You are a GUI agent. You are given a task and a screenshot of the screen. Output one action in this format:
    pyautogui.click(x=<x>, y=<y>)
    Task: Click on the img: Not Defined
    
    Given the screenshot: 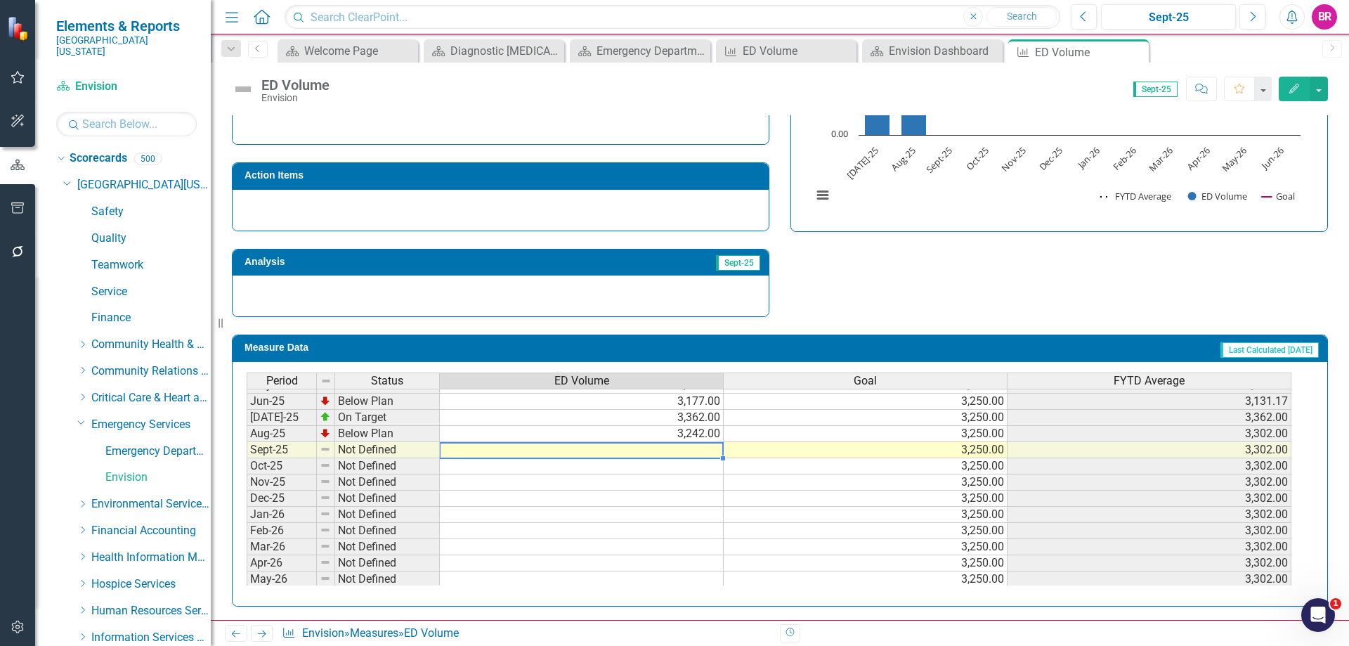 What is the action you would take?
    pyautogui.click(x=243, y=89)
    